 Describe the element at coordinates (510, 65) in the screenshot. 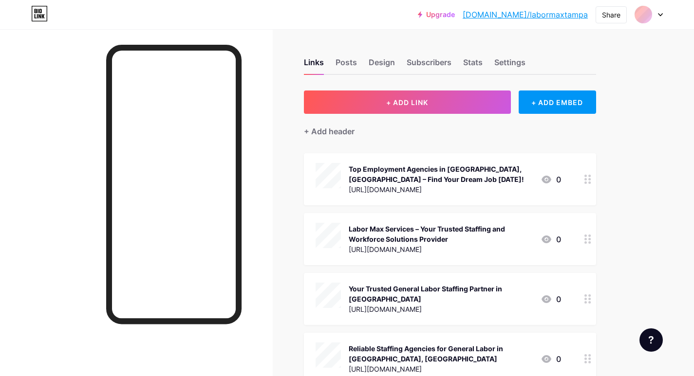

I see `div: Settings` at that location.